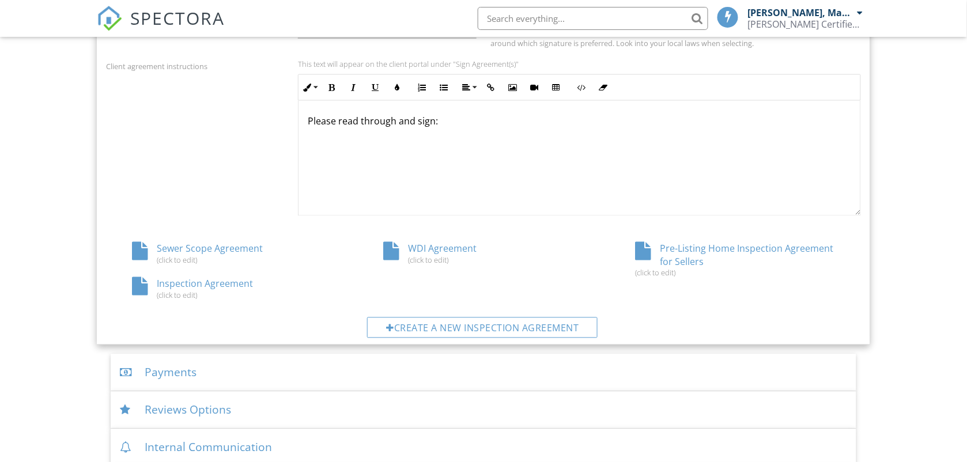 This screenshot has width=967, height=462. What do you see at coordinates (232, 289) in the screenshot?
I see `div: Inspection Agreement` at bounding box center [232, 289].